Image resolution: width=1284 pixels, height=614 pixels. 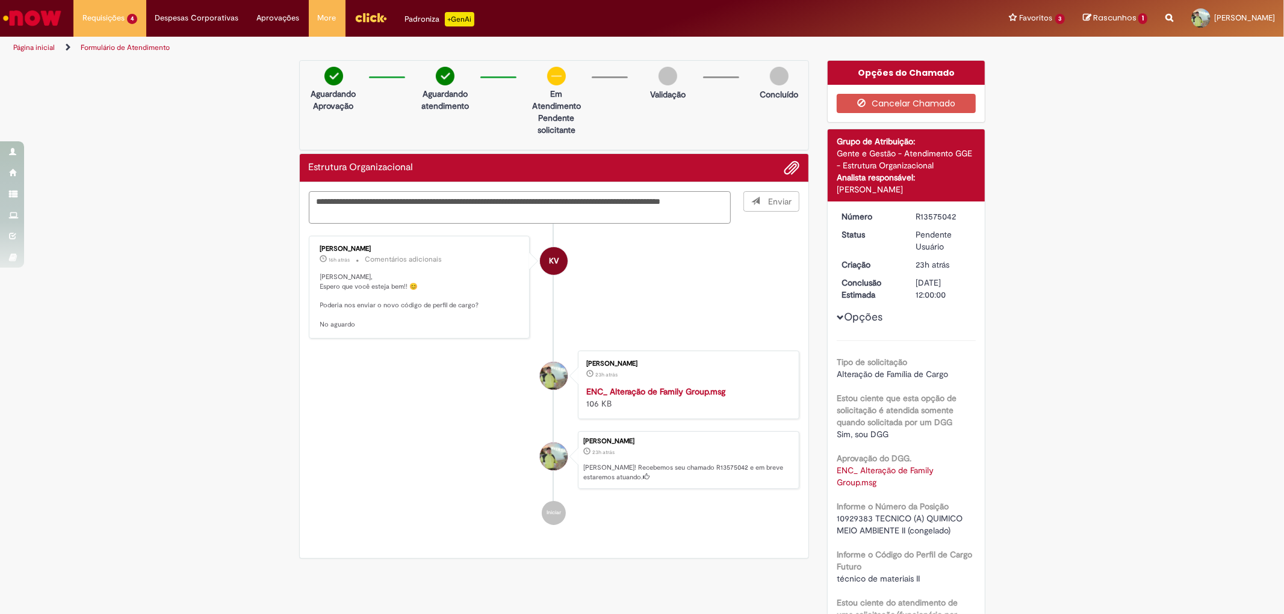 I want to click on span: 16h atrás, so click(x=339, y=260).